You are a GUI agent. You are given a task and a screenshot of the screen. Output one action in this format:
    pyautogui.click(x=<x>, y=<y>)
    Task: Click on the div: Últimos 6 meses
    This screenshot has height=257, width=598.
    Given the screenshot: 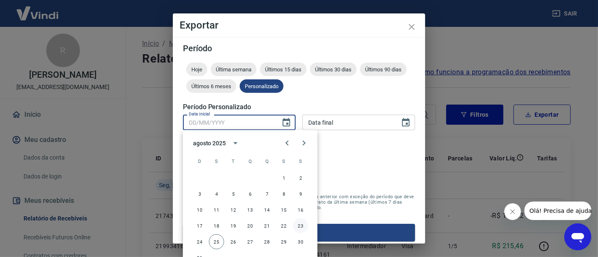 What is the action you would take?
    pyautogui.click(x=211, y=86)
    